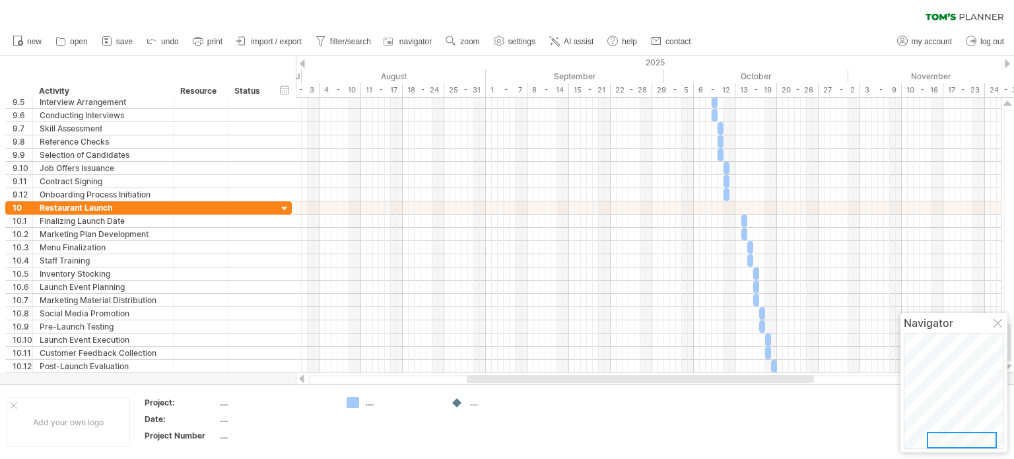 Image resolution: width=1014 pixels, height=459 pixels. What do you see at coordinates (22, 154) in the screenshot?
I see `div: 9.9` at bounding box center [22, 154].